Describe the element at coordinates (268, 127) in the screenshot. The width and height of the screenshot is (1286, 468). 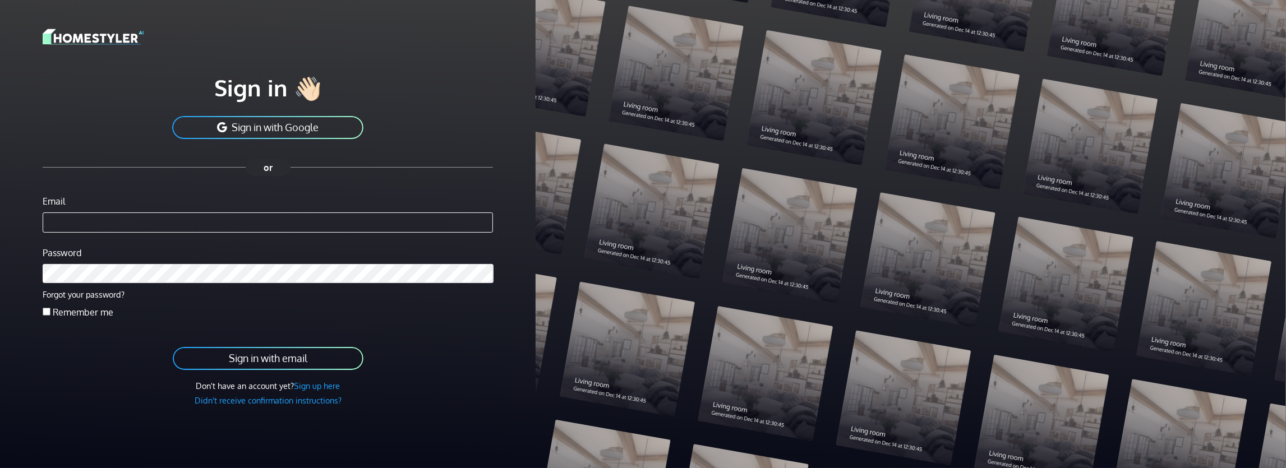
I see `button: Sign in with Google` at that location.